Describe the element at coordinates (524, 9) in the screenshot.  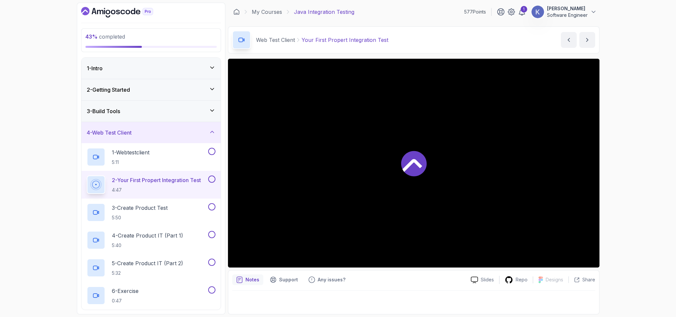
I see `div: 1` at that location.